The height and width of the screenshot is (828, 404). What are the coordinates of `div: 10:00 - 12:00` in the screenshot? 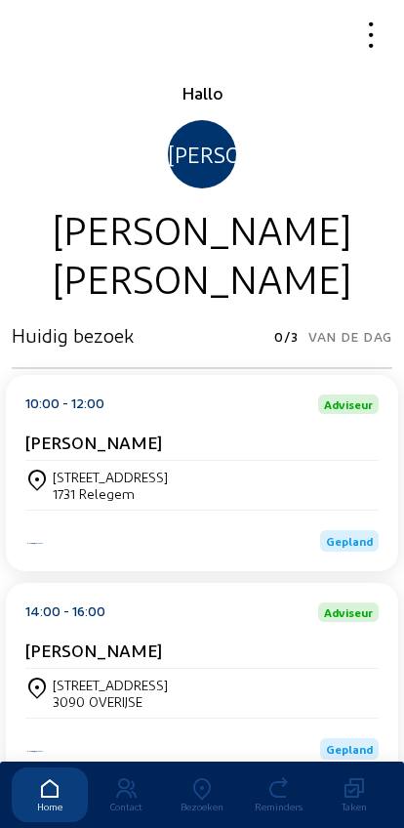 It's located at (64, 404).